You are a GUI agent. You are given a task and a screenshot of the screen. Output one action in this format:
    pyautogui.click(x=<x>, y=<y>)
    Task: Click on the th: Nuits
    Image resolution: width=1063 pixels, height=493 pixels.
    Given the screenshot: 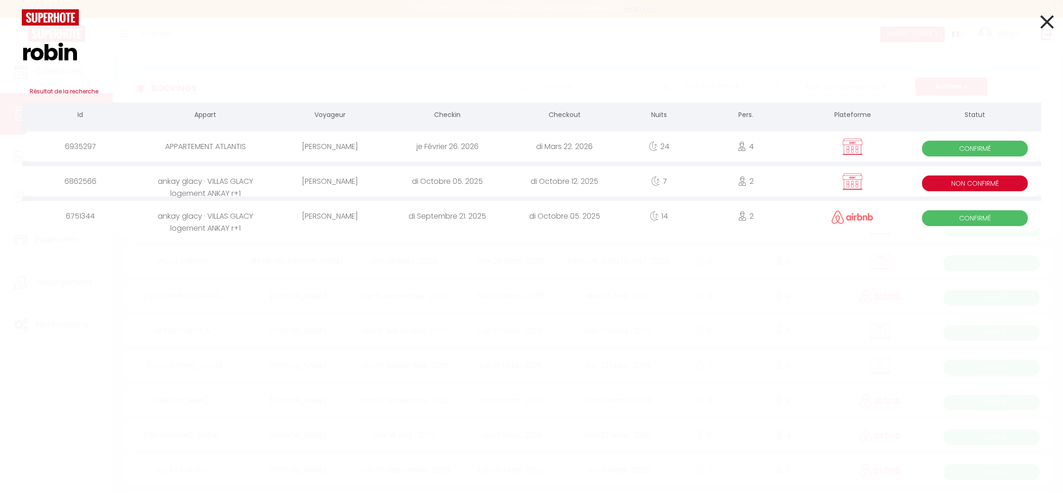 What is the action you would take?
    pyautogui.click(x=659, y=115)
    